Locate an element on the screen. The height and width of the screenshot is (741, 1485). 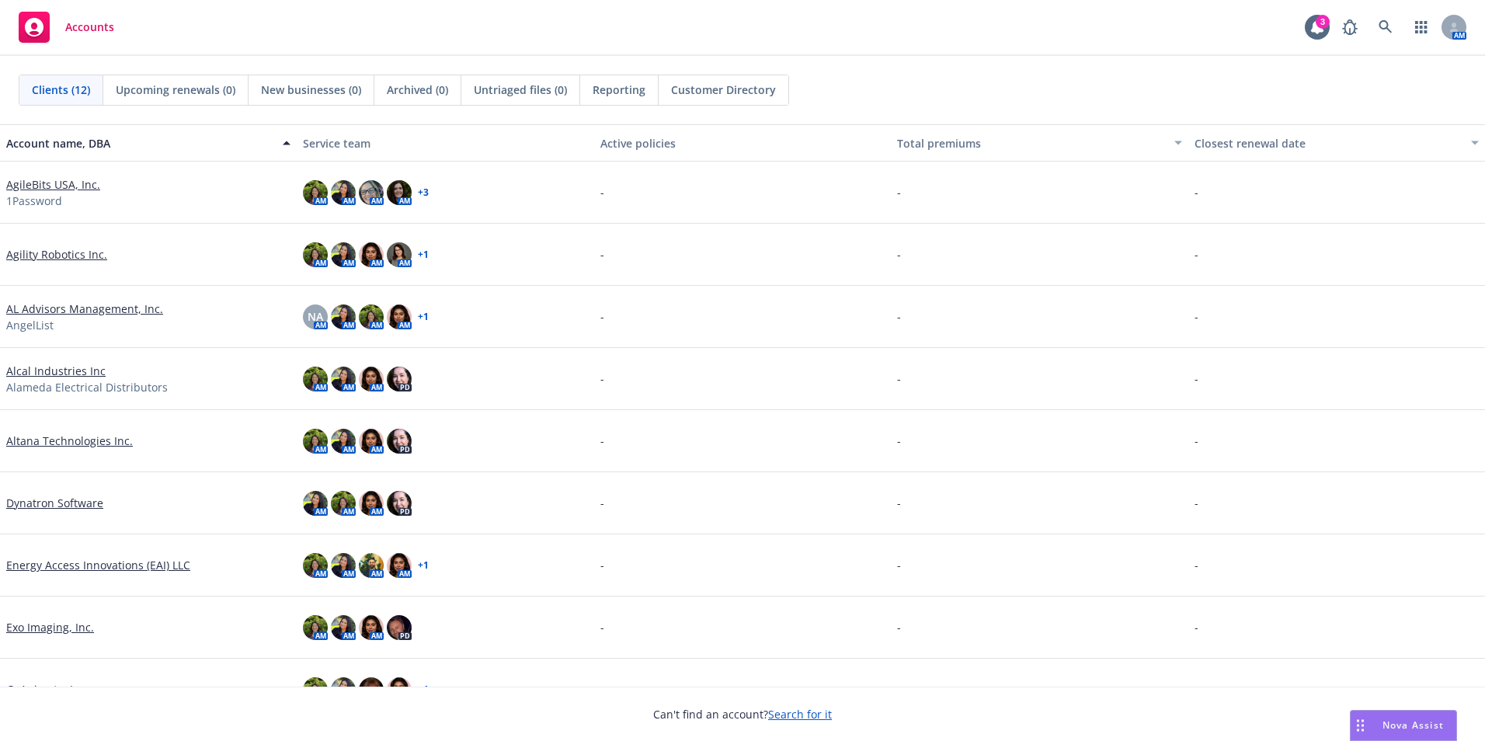
span: Can't find an account? is located at coordinates (743, 714).